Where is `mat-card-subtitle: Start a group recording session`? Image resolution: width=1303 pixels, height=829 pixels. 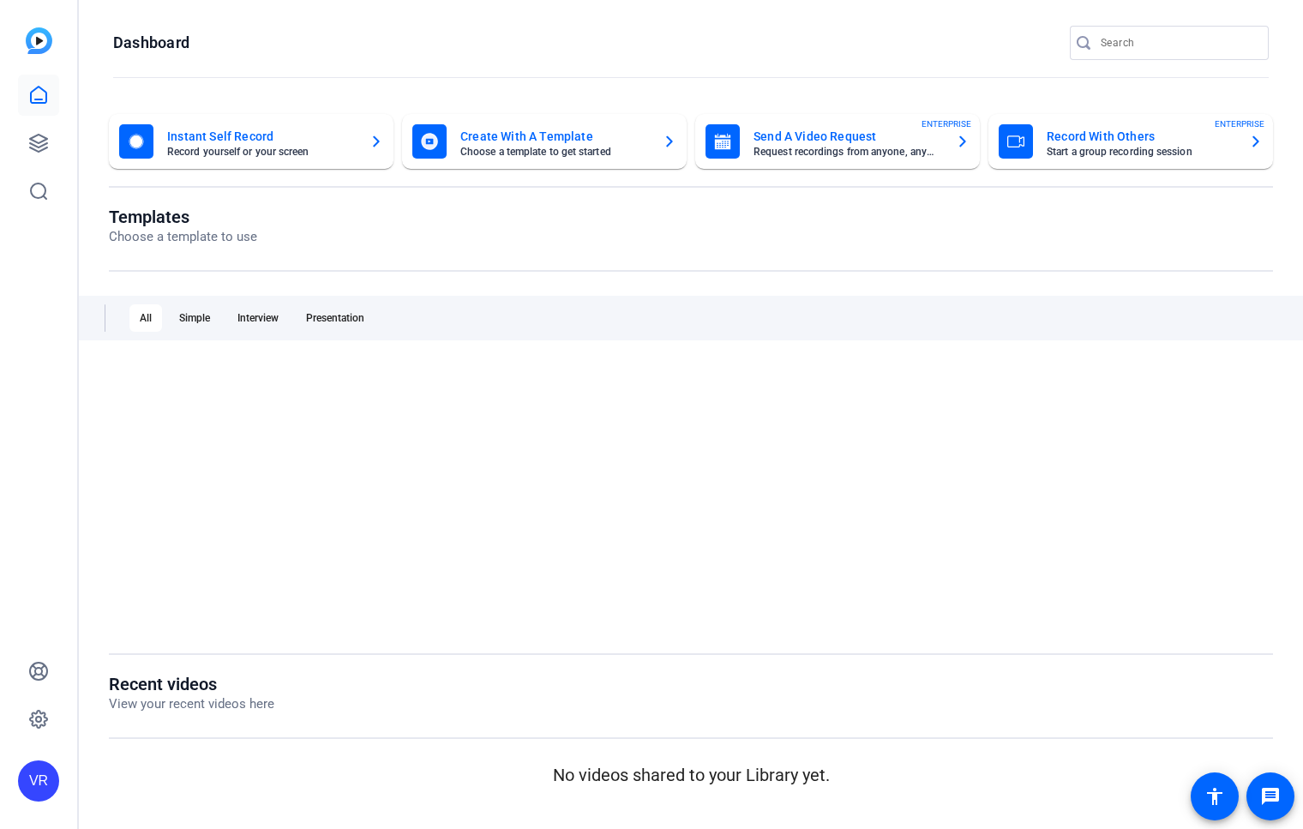
mat-card-subtitle: Start a group recording session is located at coordinates (1141, 152).